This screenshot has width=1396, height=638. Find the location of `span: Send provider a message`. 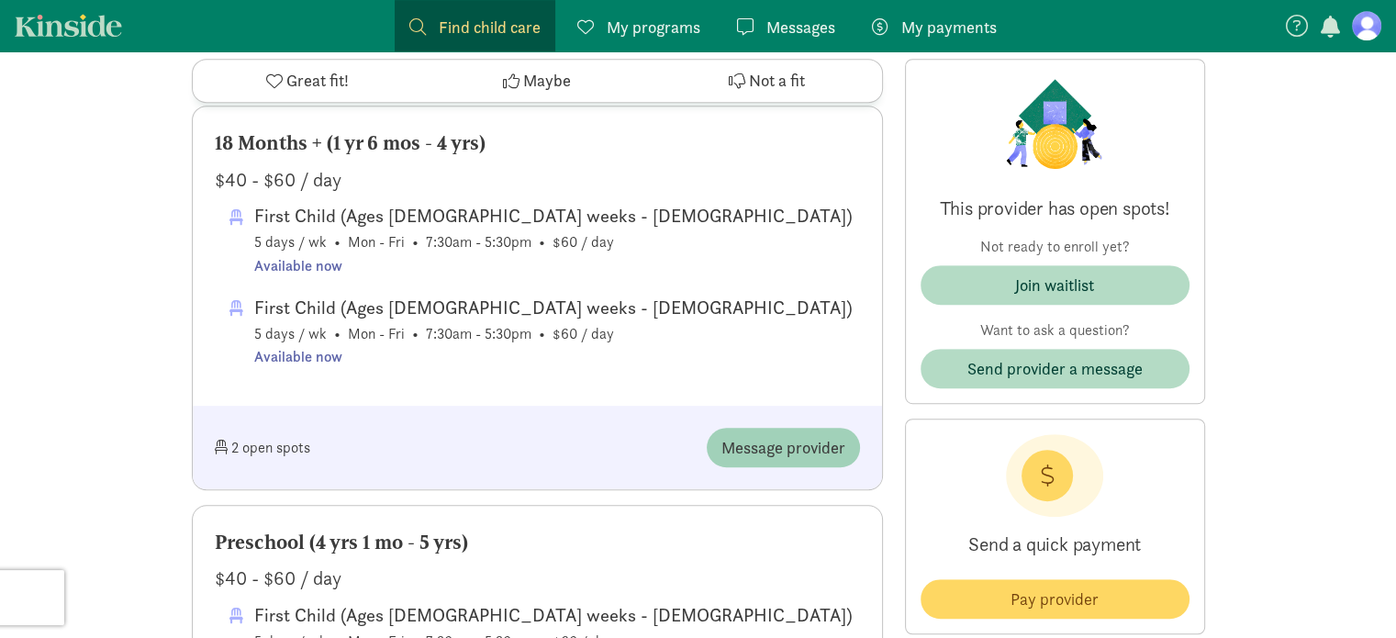

span: Send provider a message is located at coordinates (1054, 368).